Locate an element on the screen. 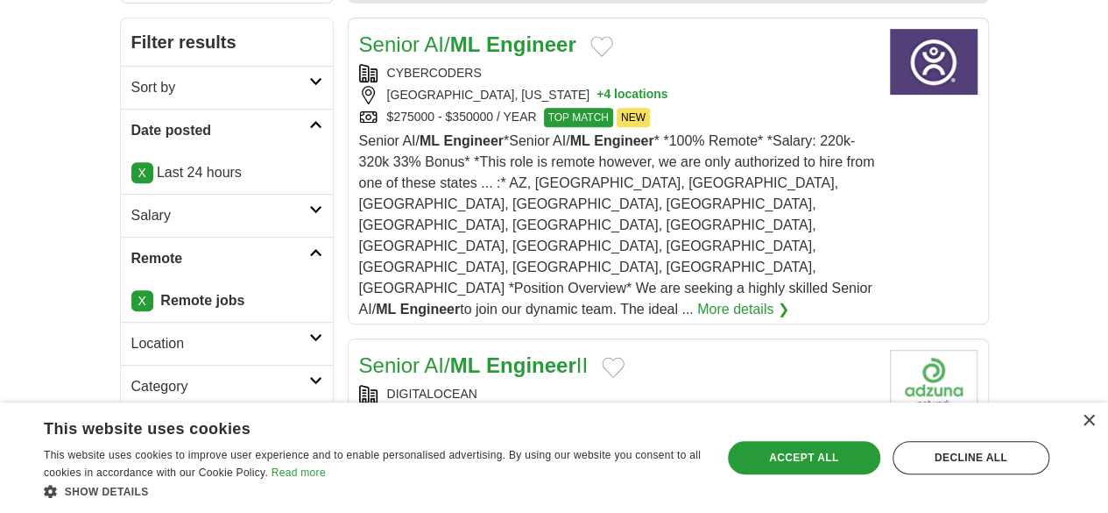 This screenshot has height=513, width=1108. a: Senior AI/ML Engineer is located at coordinates (468, 44).